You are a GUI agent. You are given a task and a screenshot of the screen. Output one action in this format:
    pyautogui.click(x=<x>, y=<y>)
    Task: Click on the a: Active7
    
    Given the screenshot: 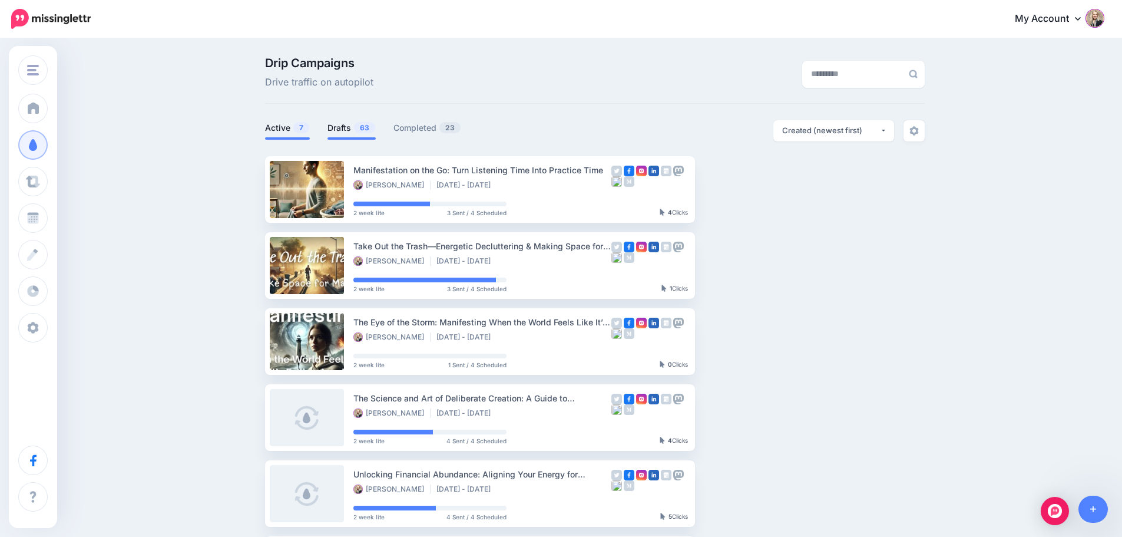 What is the action you would take?
    pyautogui.click(x=288, y=128)
    